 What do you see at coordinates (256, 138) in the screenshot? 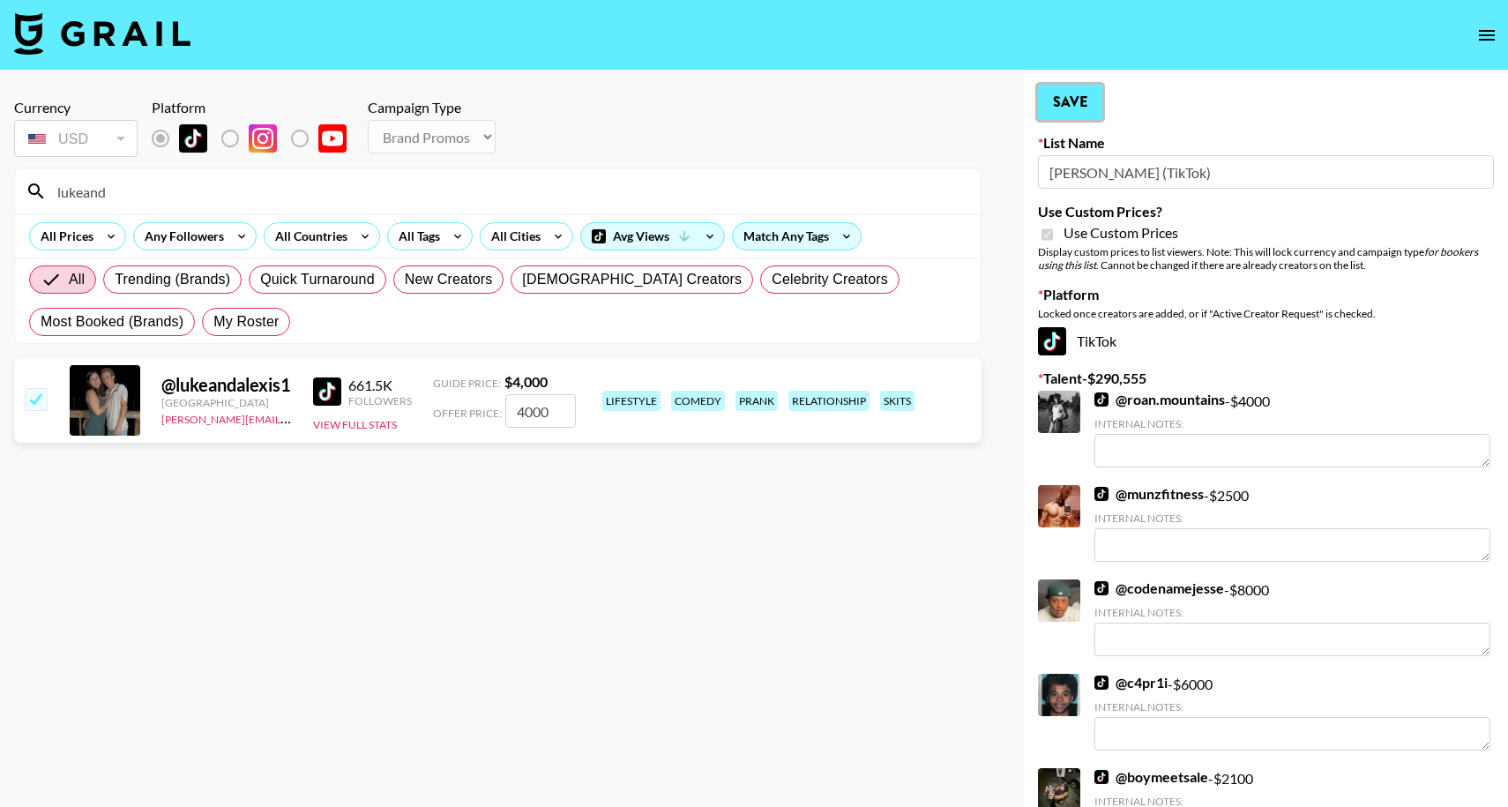
I see `div: List locked to TikTok.` at bounding box center [256, 138].